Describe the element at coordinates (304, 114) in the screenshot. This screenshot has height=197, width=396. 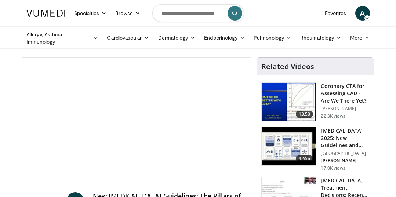
I see `span: 13:58` at that location.